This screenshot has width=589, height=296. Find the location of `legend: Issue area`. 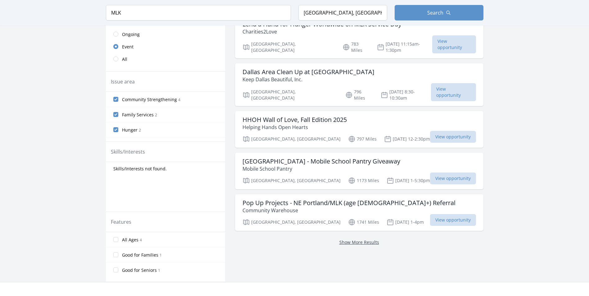

legend: Issue area is located at coordinates (123, 82).